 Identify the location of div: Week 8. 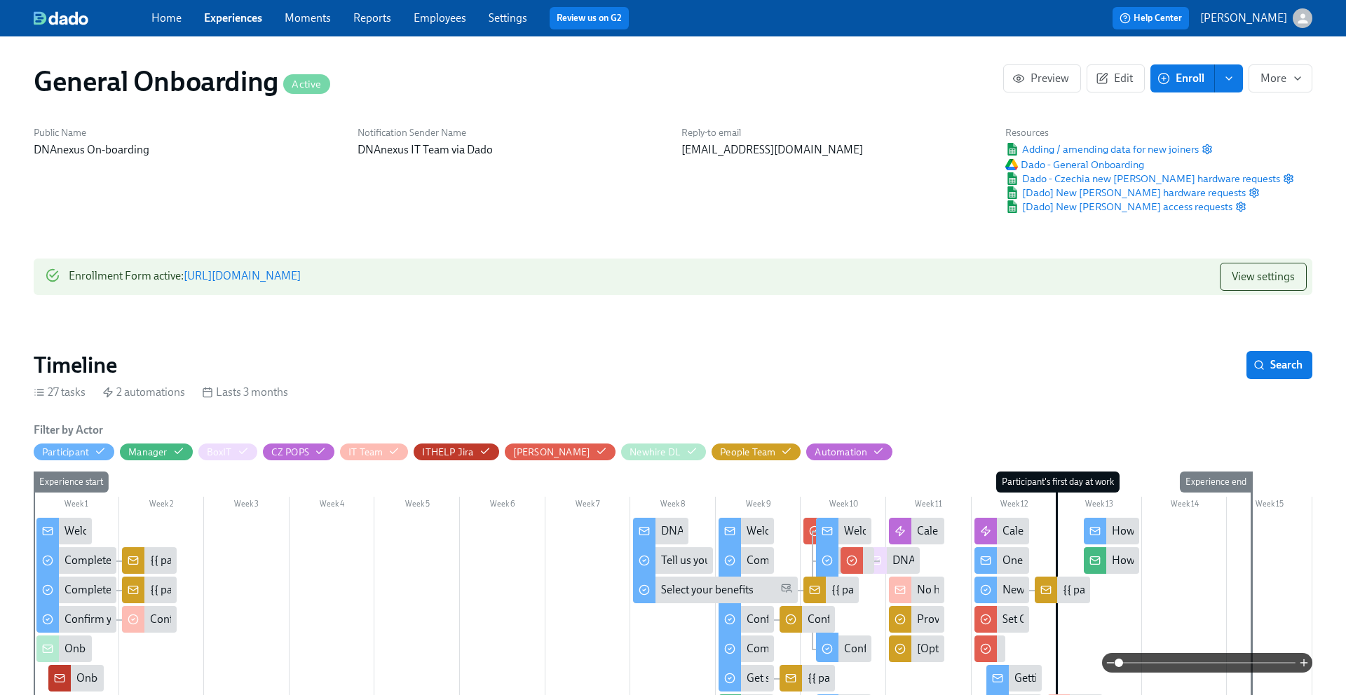
(673, 506).